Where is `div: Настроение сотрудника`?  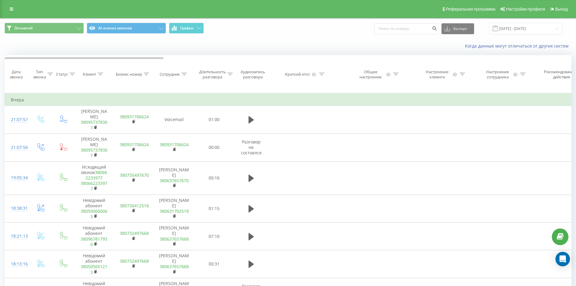
div: Настроение сотрудника is located at coordinates (497, 74).